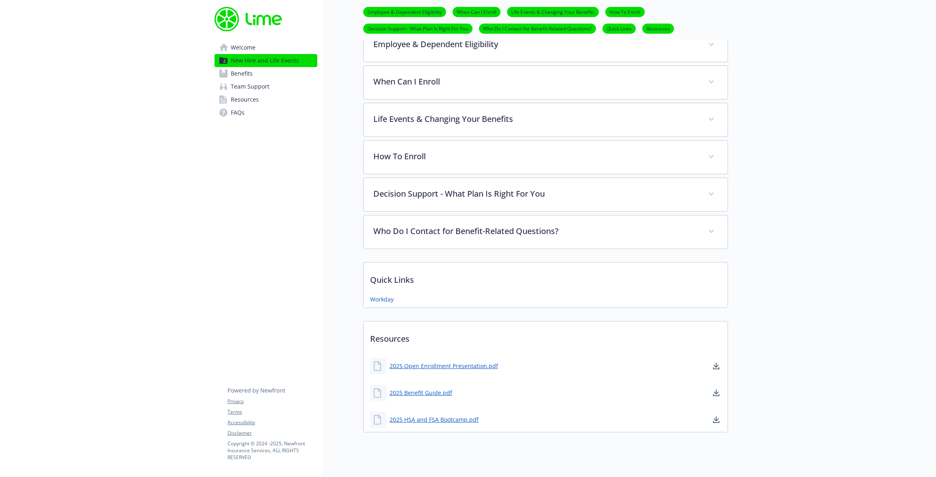 This screenshot has width=936, height=477. What do you see at coordinates (421, 393) in the screenshot?
I see `a: 2025 Benefit Guide.pdf` at bounding box center [421, 393].